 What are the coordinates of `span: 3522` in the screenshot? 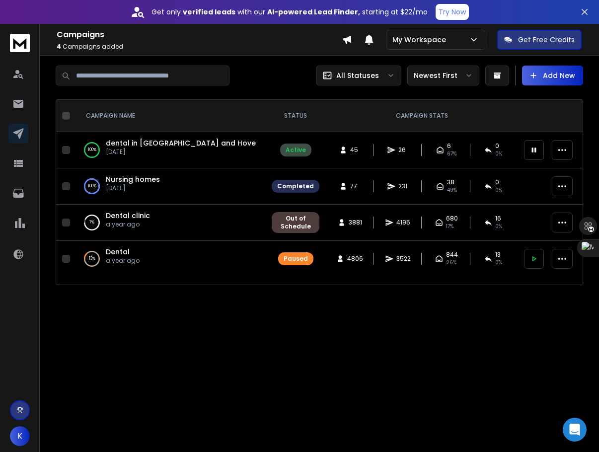 It's located at (403, 259).